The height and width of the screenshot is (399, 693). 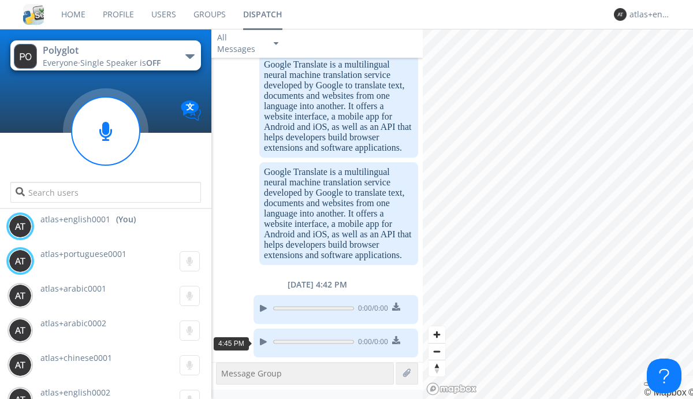 I want to click on input: Search users, so click(x=105, y=192).